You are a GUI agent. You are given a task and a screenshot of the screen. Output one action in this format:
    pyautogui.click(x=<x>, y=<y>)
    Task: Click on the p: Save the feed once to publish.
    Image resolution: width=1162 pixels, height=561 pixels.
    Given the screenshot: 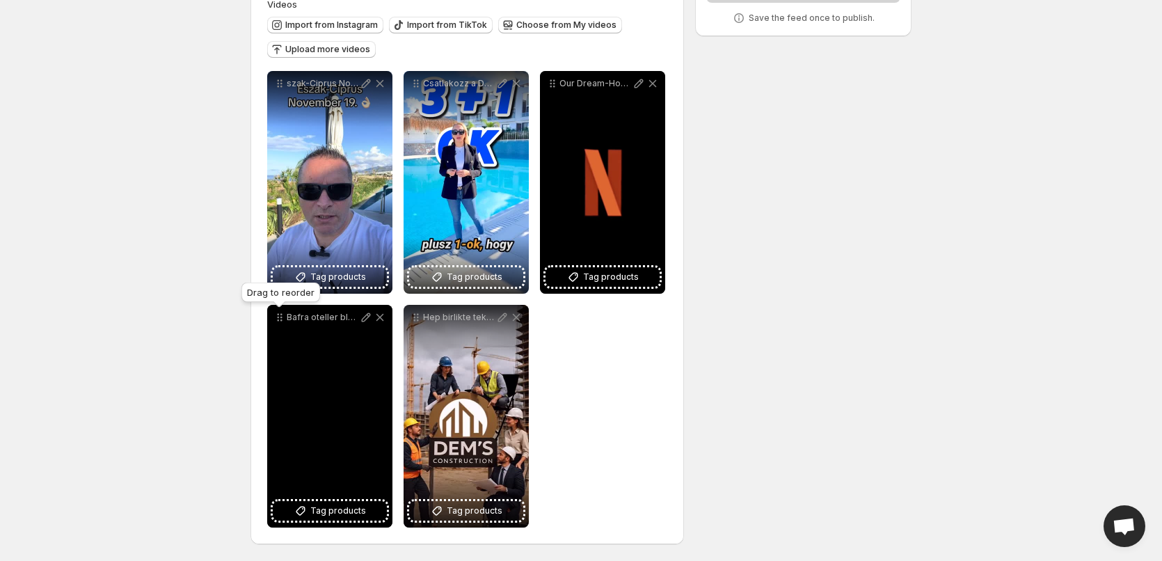 What is the action you would take?
    pyautogui.click(x=811, y=18)
    